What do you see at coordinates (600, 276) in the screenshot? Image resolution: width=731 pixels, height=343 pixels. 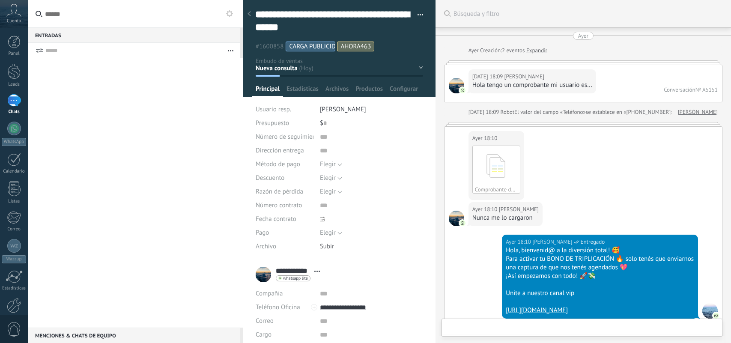 I see `div: ¡Así empezamos con todo! 🚀💸` at bounding box center [600, 276].